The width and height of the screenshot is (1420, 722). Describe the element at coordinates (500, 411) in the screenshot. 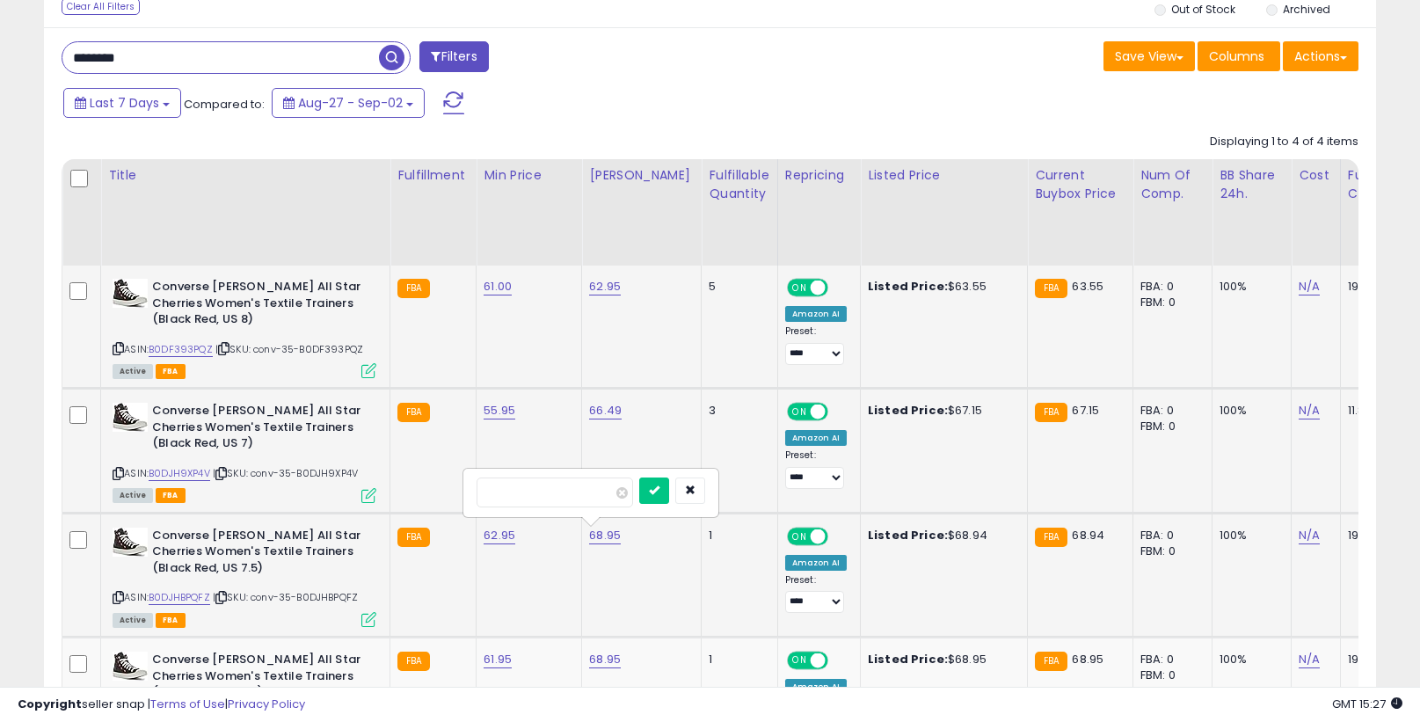

I see `a: 55.95` at that location.